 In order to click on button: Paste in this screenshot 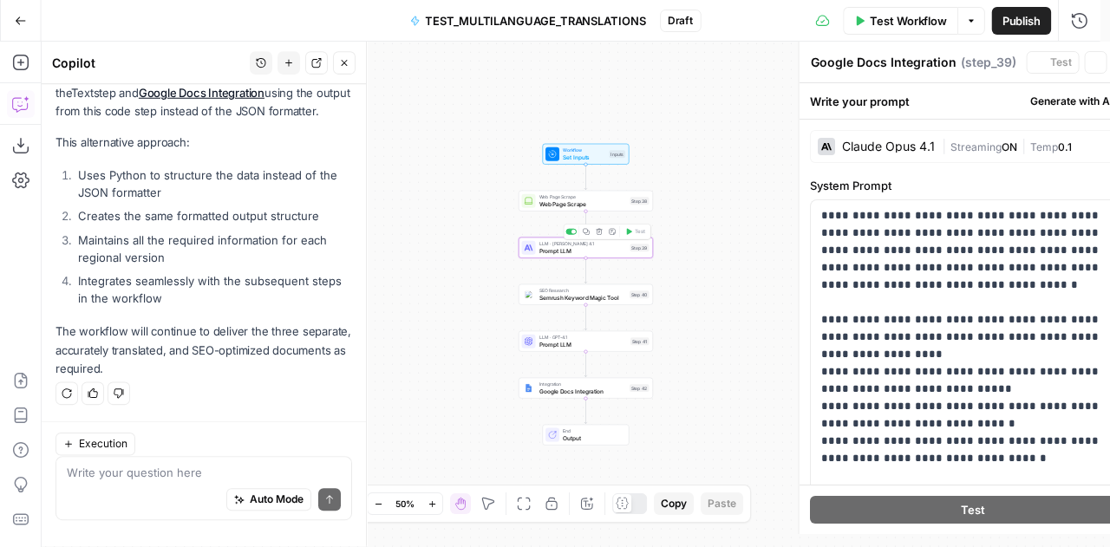, I will do `click(721, 504)`.